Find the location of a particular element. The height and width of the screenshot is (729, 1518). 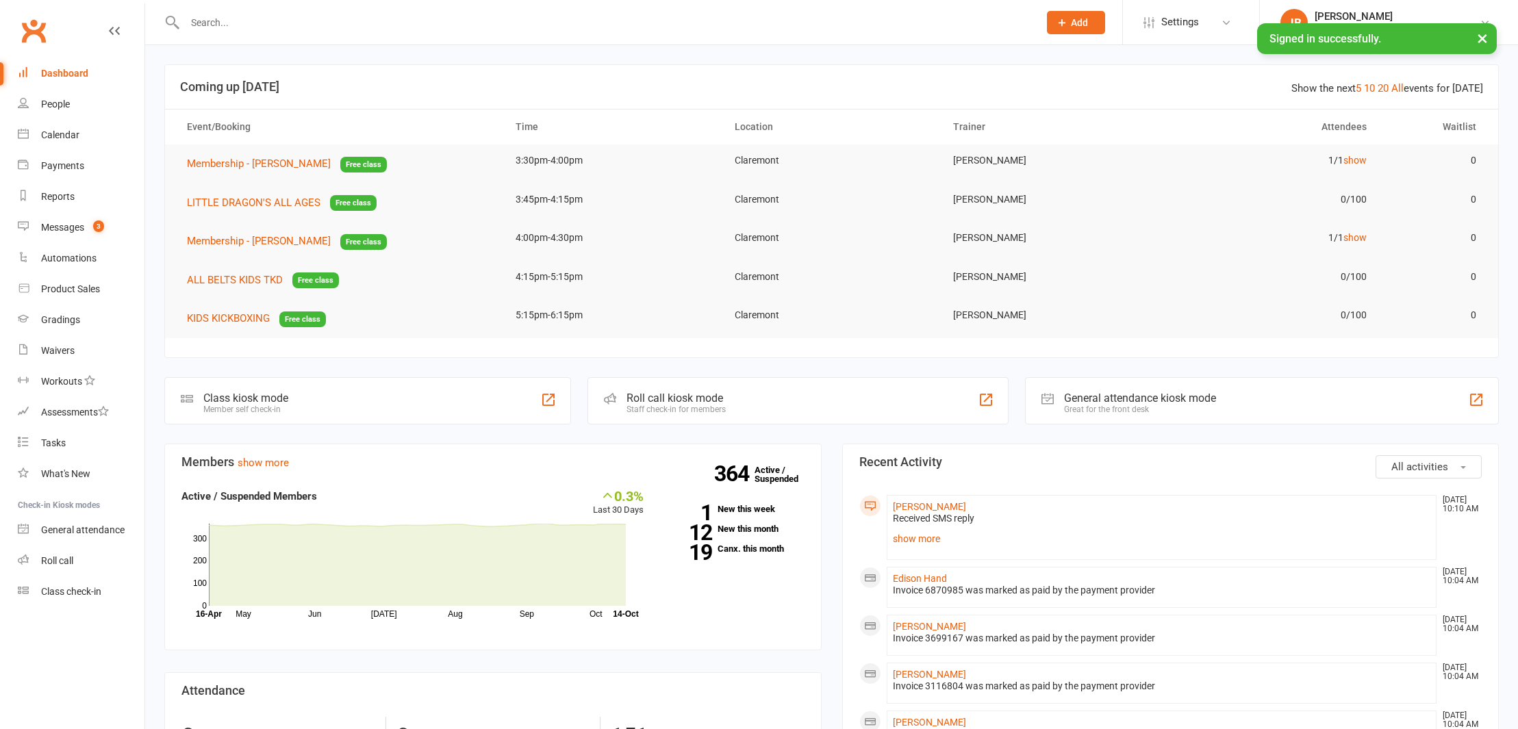

div: Invoice 3699167 was marked as paid by the payment provider is located at coordinates (1162, 638).